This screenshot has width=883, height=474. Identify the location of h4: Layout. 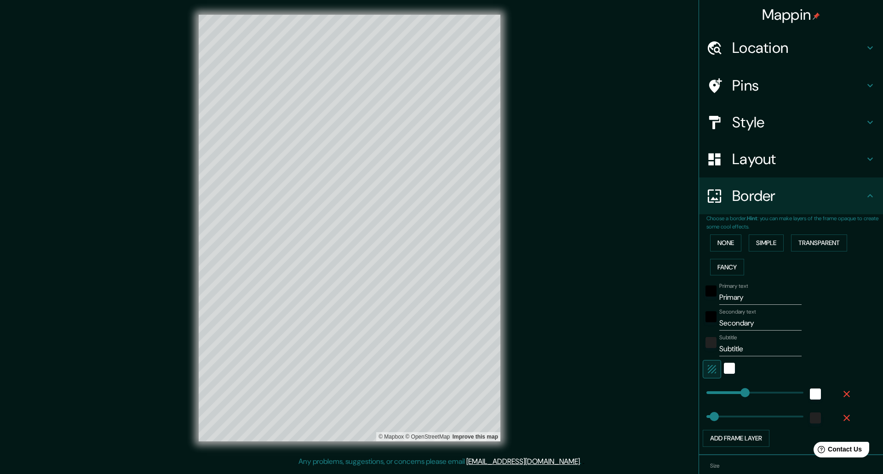
(798, 159).